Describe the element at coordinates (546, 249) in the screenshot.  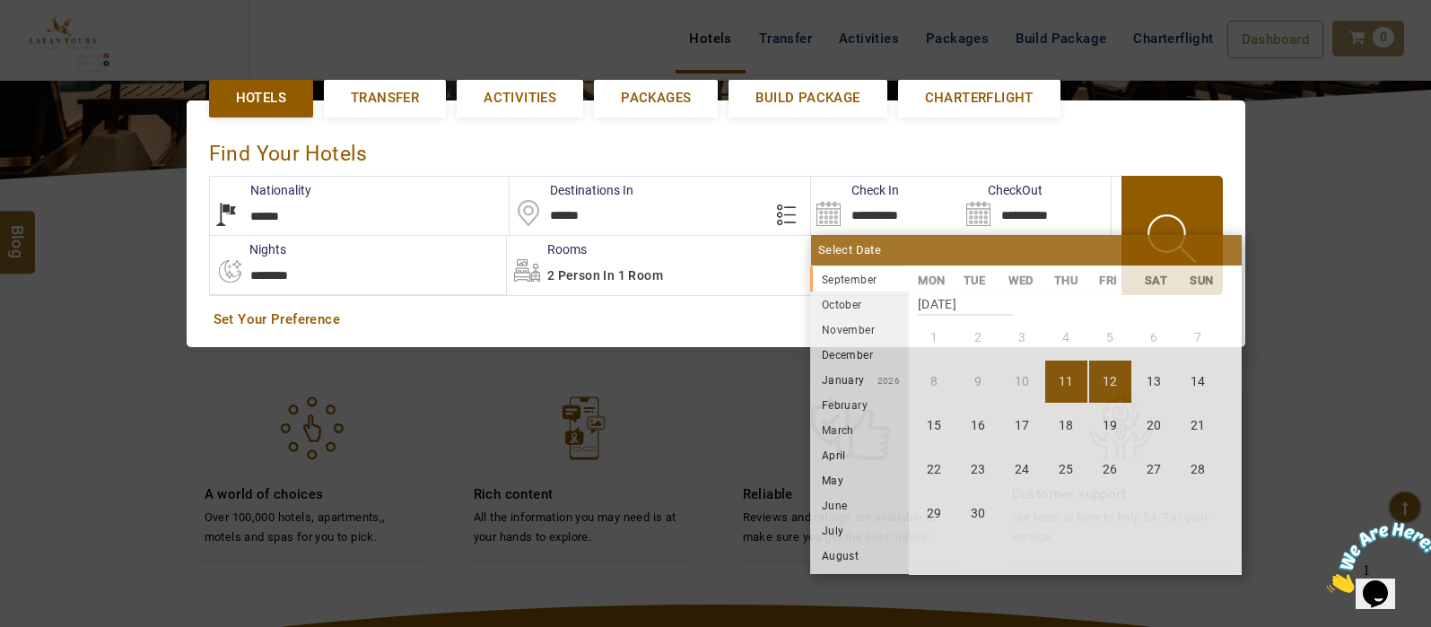
I see `label: Rooms` at that location.